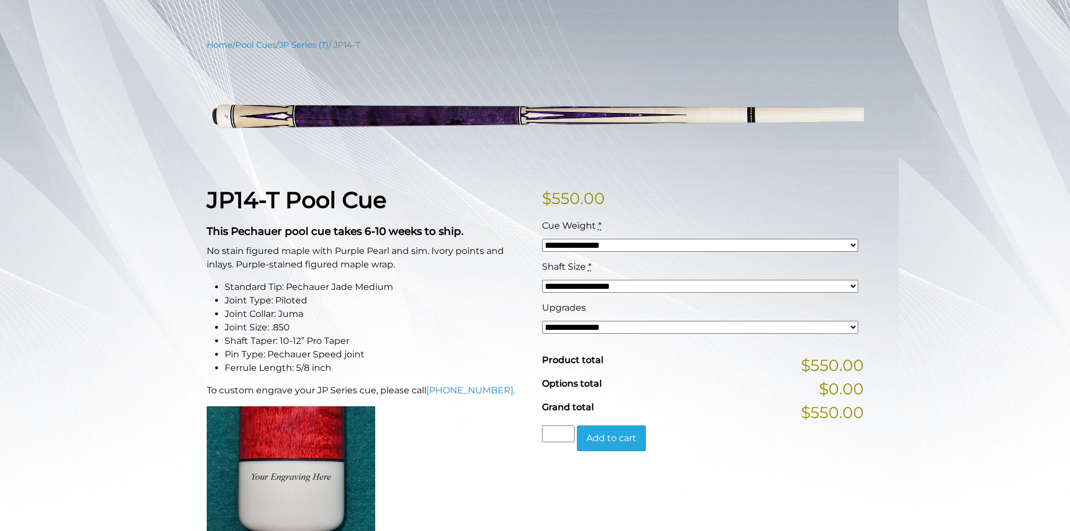 This screenshot has height=531, width=1070. I want to click on span: Shaft Size, so click(564, 266).